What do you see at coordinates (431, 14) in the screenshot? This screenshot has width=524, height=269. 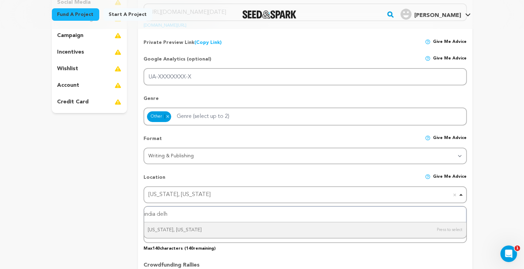 I see `div: gargi a.'s Profile` at bounding box center [431, 14].